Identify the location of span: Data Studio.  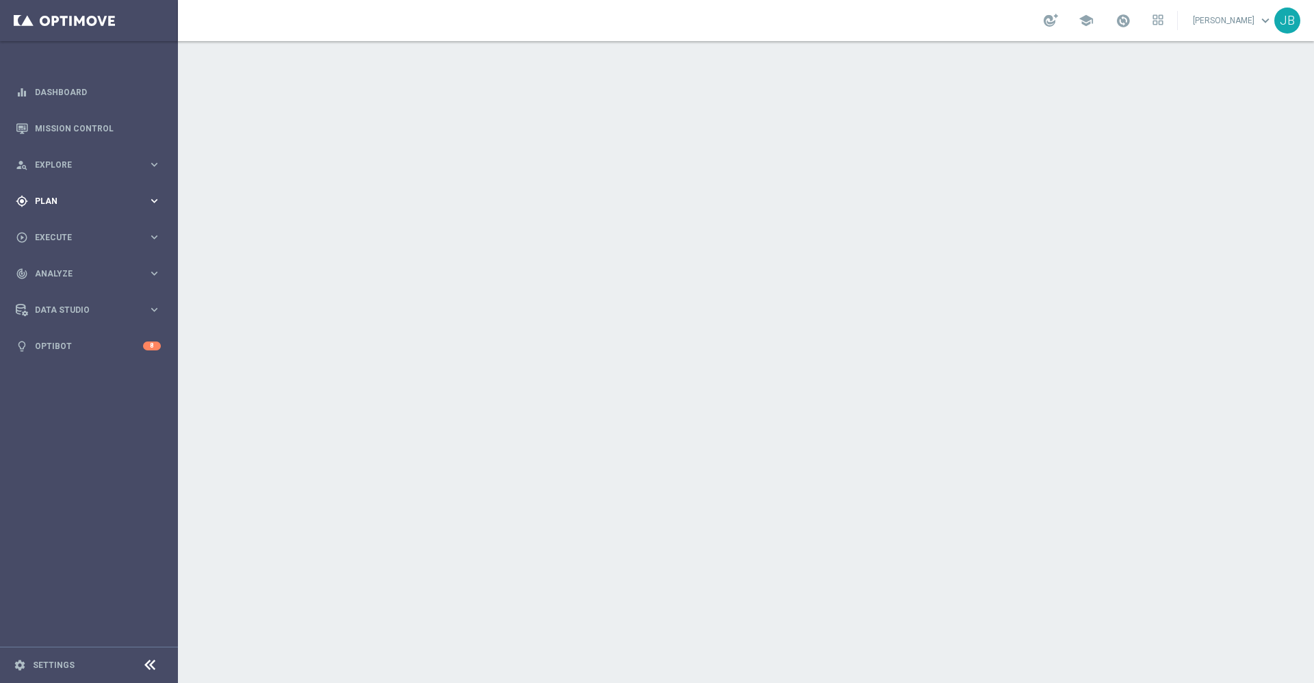
(91, 310).